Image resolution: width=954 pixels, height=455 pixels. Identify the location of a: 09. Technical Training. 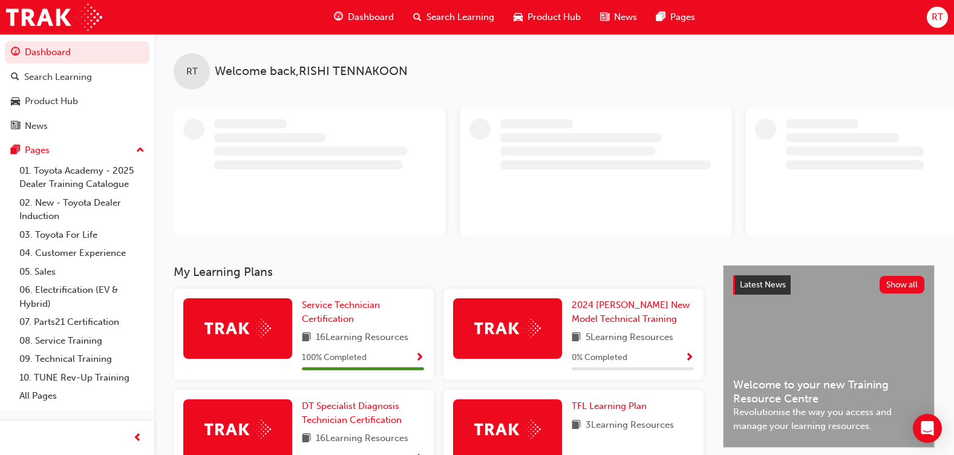
(82, 359).